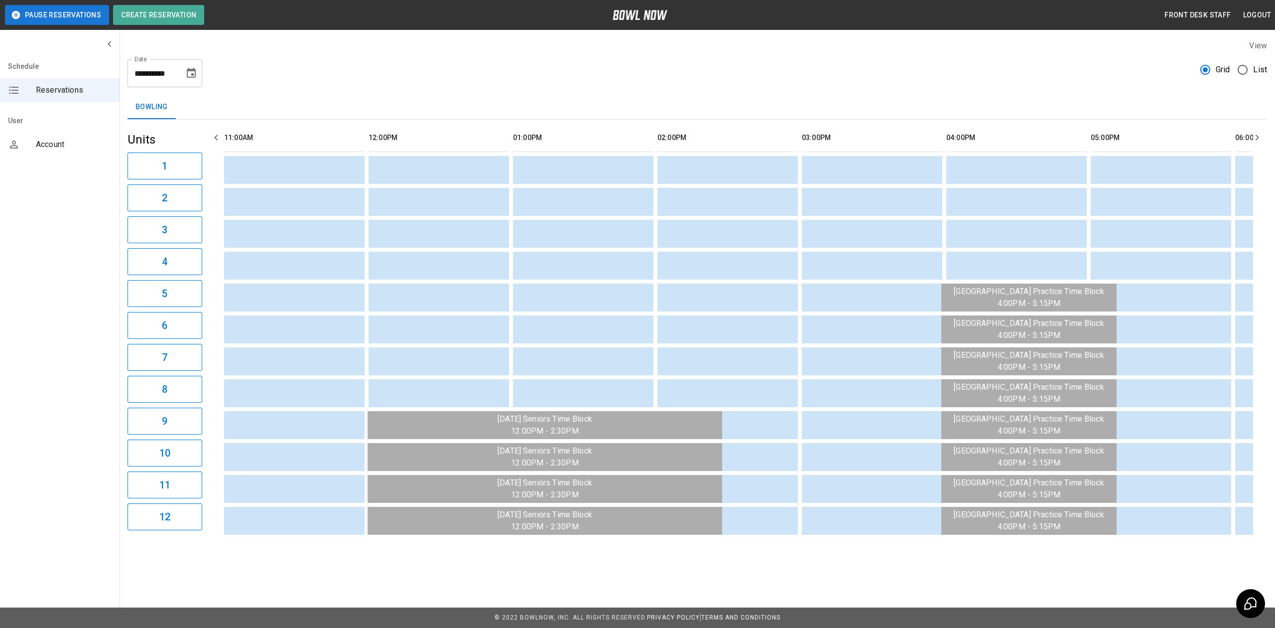 The image size is (1275, 628). What do you see at coordinates (165, 517) in the screenshot?
I see `button: 12` at bounding box center [165, 517].